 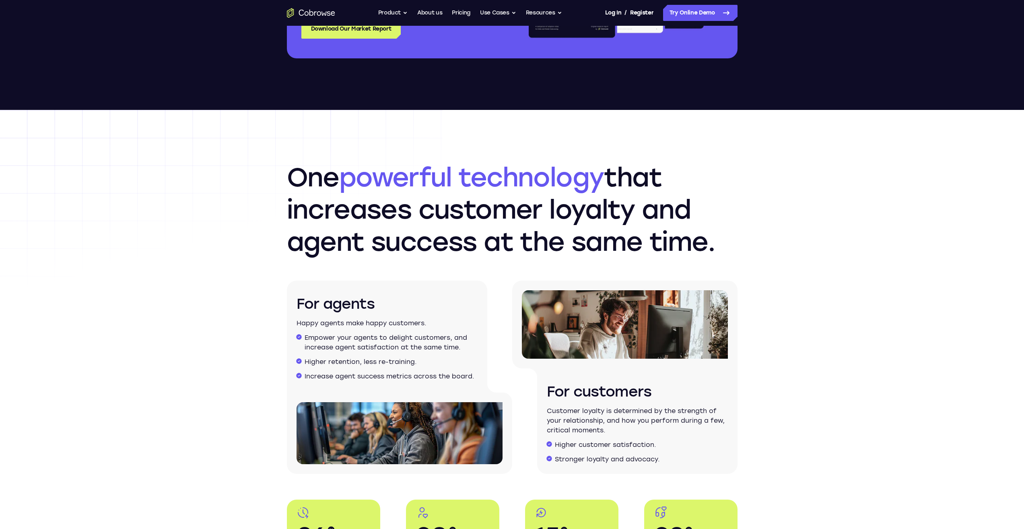 What do you see at coordinates (625, 324) in the screenshot?
I see `img: A person working on a computer` at bounding box center [625, 324].